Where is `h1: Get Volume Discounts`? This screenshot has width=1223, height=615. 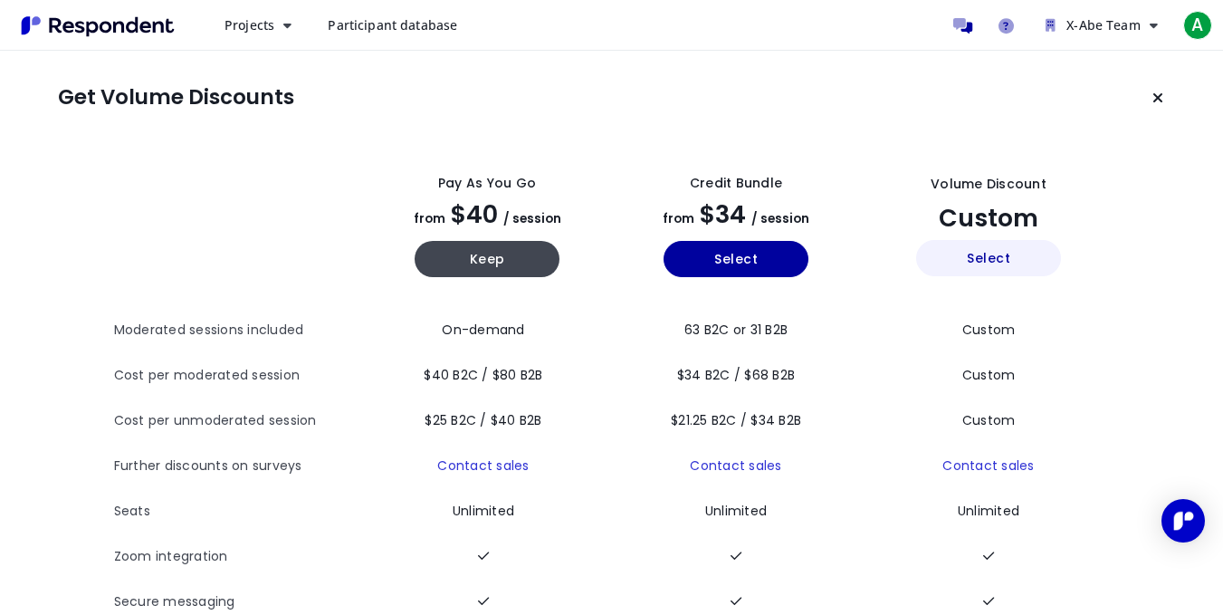
h1: Get Volume Discounts is located at coordinates (176, 98).